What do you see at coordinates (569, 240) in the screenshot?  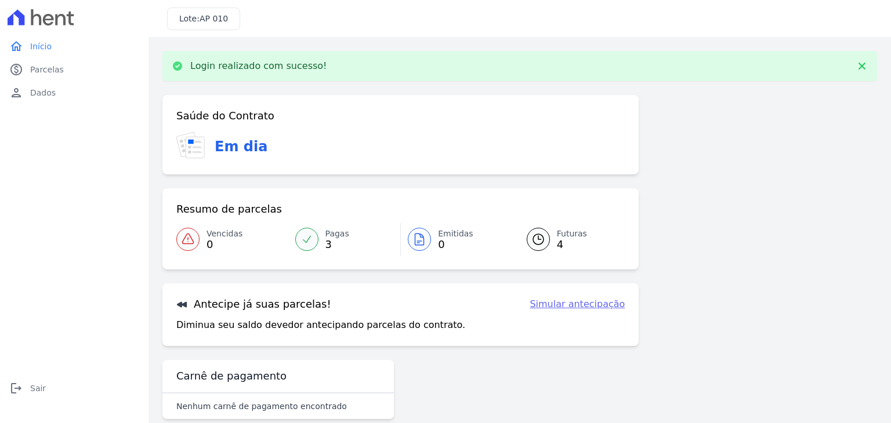 I see `a: Futuras 4` at bounding box center [569, 240].